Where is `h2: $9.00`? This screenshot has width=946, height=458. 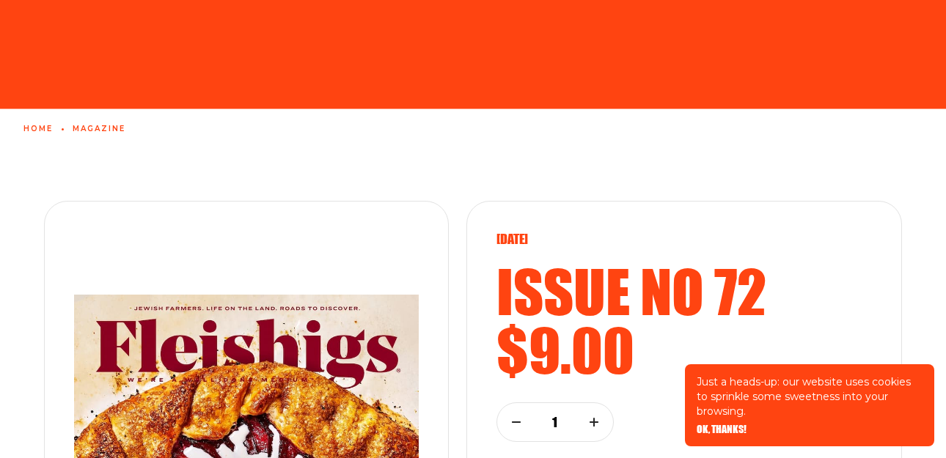 h2: $9.00 is located at coordinates (684, 350).